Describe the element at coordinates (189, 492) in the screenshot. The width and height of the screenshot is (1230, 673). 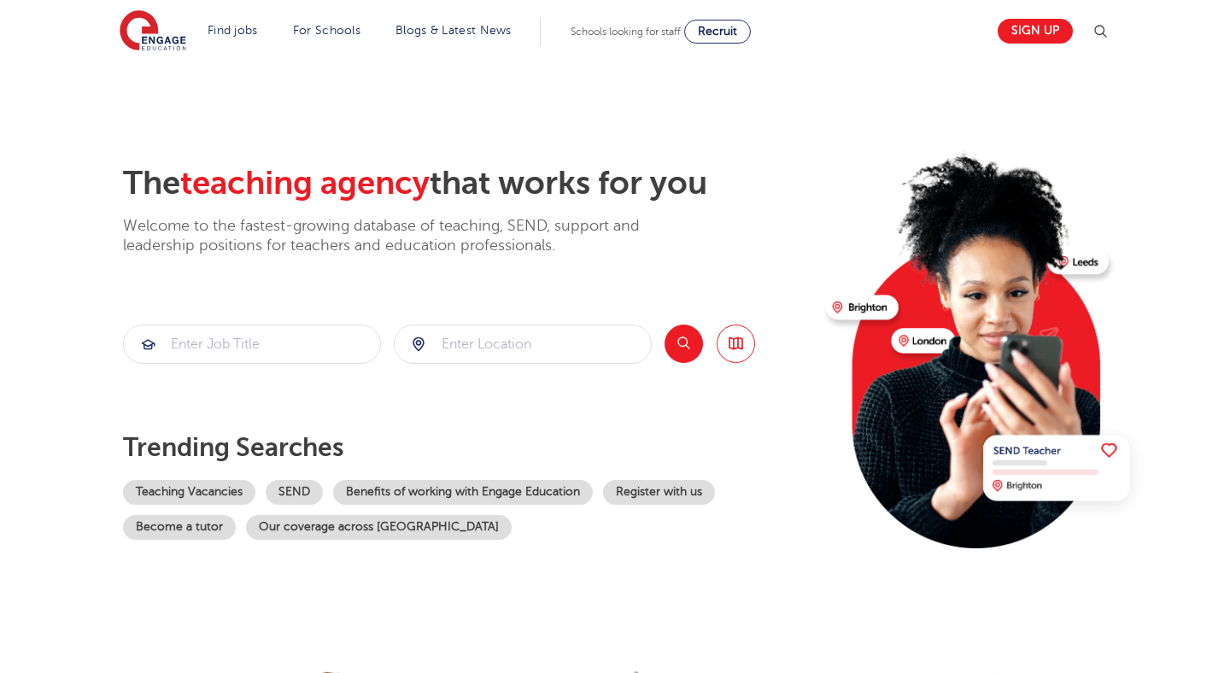
I see `a: Teaching Vacancies` at that location.